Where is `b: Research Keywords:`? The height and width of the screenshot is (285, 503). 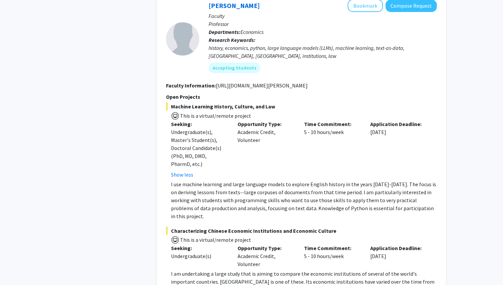
b: Research Keywords: is located at coordinates (232, 40).